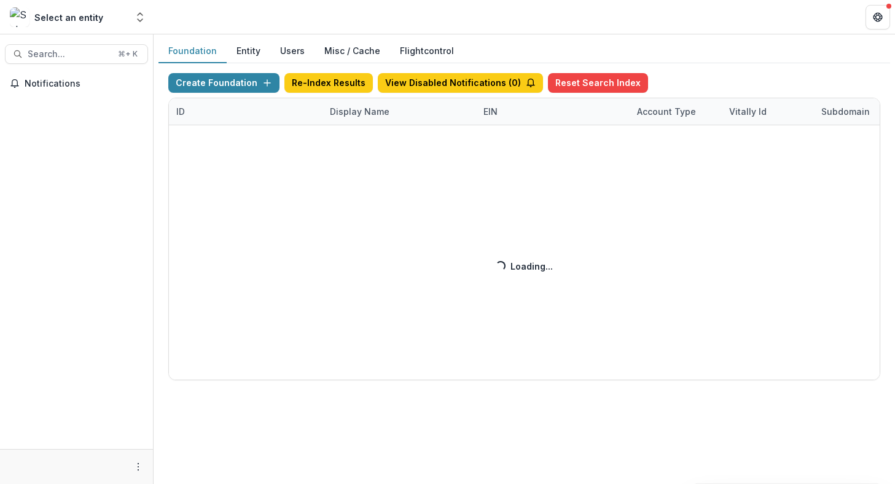  I want to click on span: Search..., so click(69, 54).